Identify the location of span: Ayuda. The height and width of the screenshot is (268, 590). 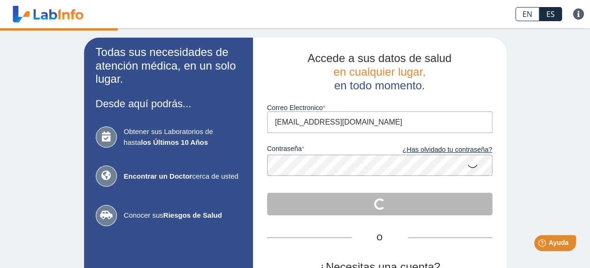
(52, 11).